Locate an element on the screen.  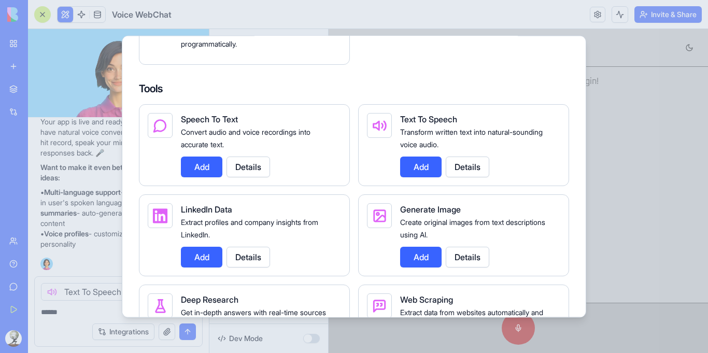
span: Text To Speech is located at coordinates (428, 119).